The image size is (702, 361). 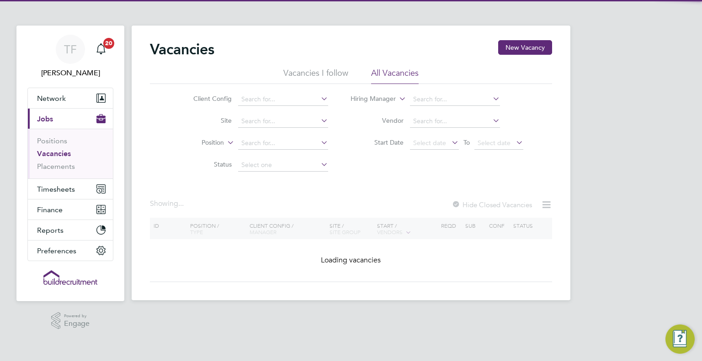 I want to click on span: Jobs, so click(x=45, y=119).